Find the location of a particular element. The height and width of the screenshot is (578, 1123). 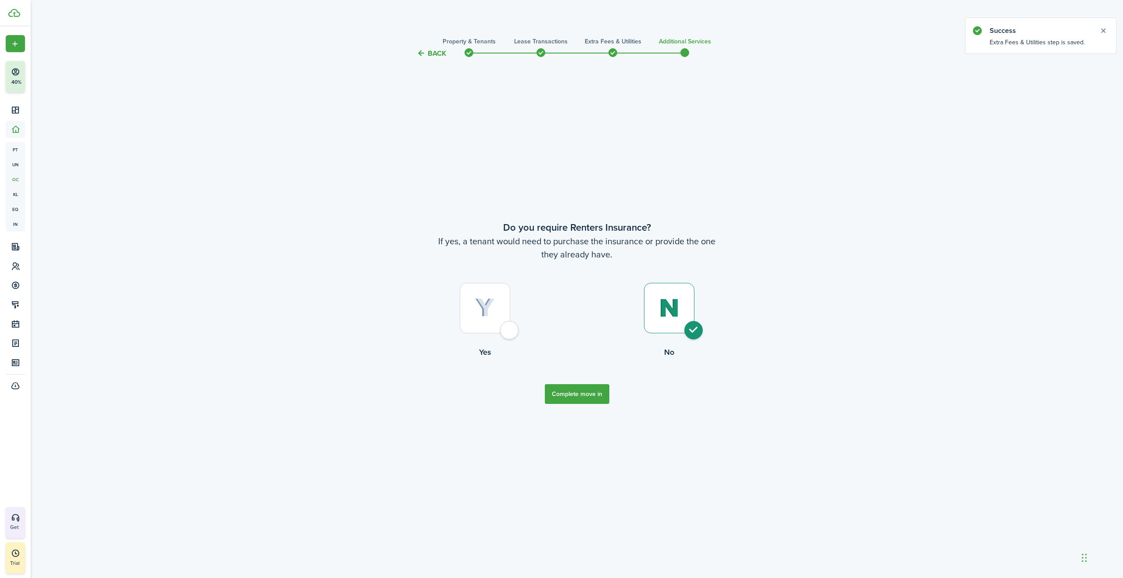

span: un is located at coordinates (15, 165).